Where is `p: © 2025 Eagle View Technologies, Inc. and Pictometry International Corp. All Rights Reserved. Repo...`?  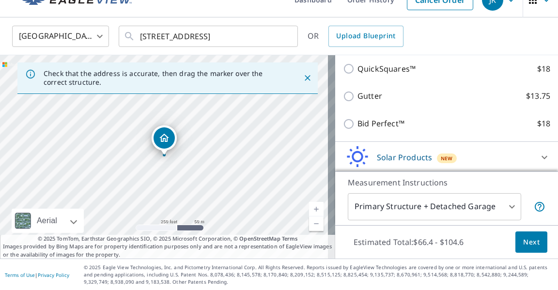
p: © 2025 Eagle View Technologies, Inc. and Pictometry International Corp. All Rights Reserved. Repo... is located at coordinates (318, 274).